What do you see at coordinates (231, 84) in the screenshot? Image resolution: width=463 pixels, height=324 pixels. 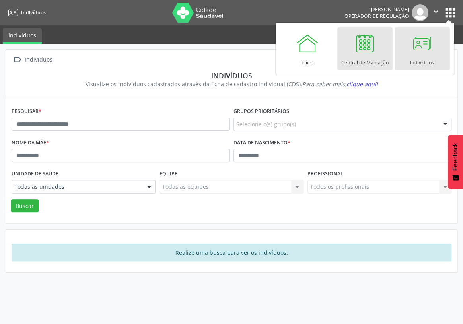 I see `div: Visualize os indivíduos cadastrados através da ficha de cadastro individual (CDS).` at bounding box center [231, 84].